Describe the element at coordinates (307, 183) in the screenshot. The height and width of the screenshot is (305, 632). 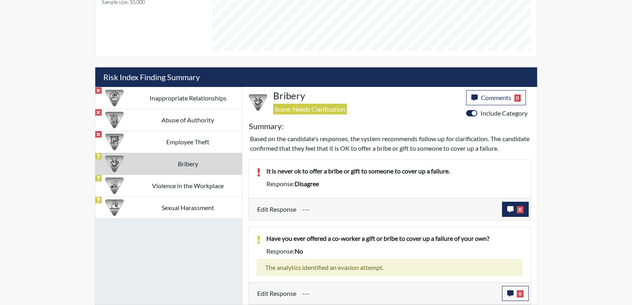
I see `span: disagree` at that location.